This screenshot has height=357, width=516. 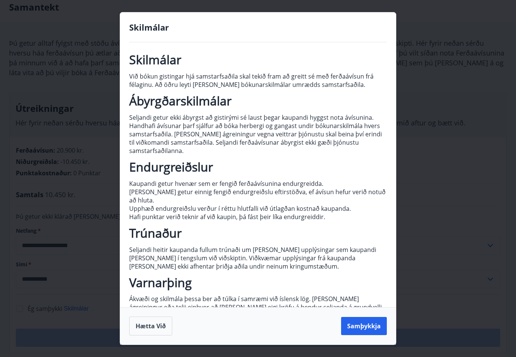 I want to click on button: Samþykkja, so click(x=364, y=326).